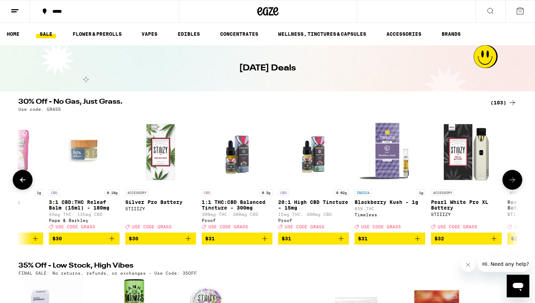 This screenshot has width=535, height=303. Describe the element at coordinates (504, 103) in the screenshot. I see `div: (103)` at that location.